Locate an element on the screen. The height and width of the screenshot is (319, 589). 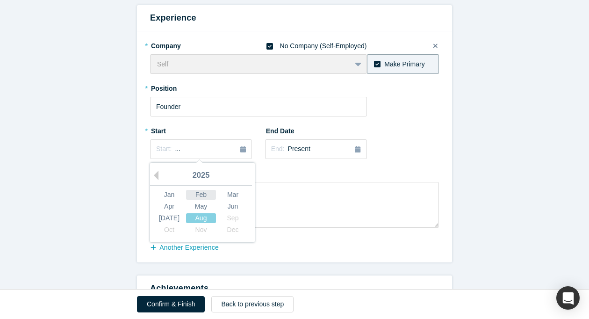
div: Choose August 2025 is located at coordinates (201, 218).